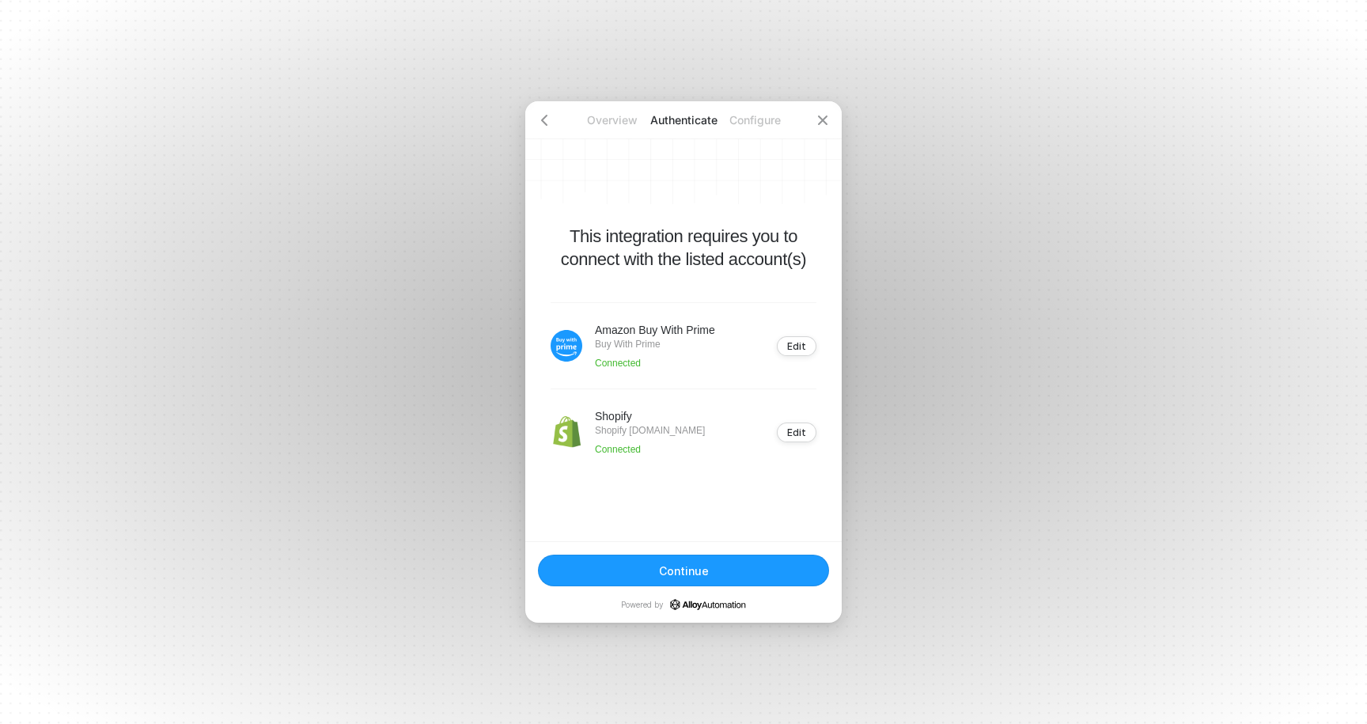 This screenshot has width=1367, height=724. What do you see at coordinates (684, 248) in the screenshot?
I see `p: This integration requires you to connect with the listed account(s)` at bounding box center [684, 248].